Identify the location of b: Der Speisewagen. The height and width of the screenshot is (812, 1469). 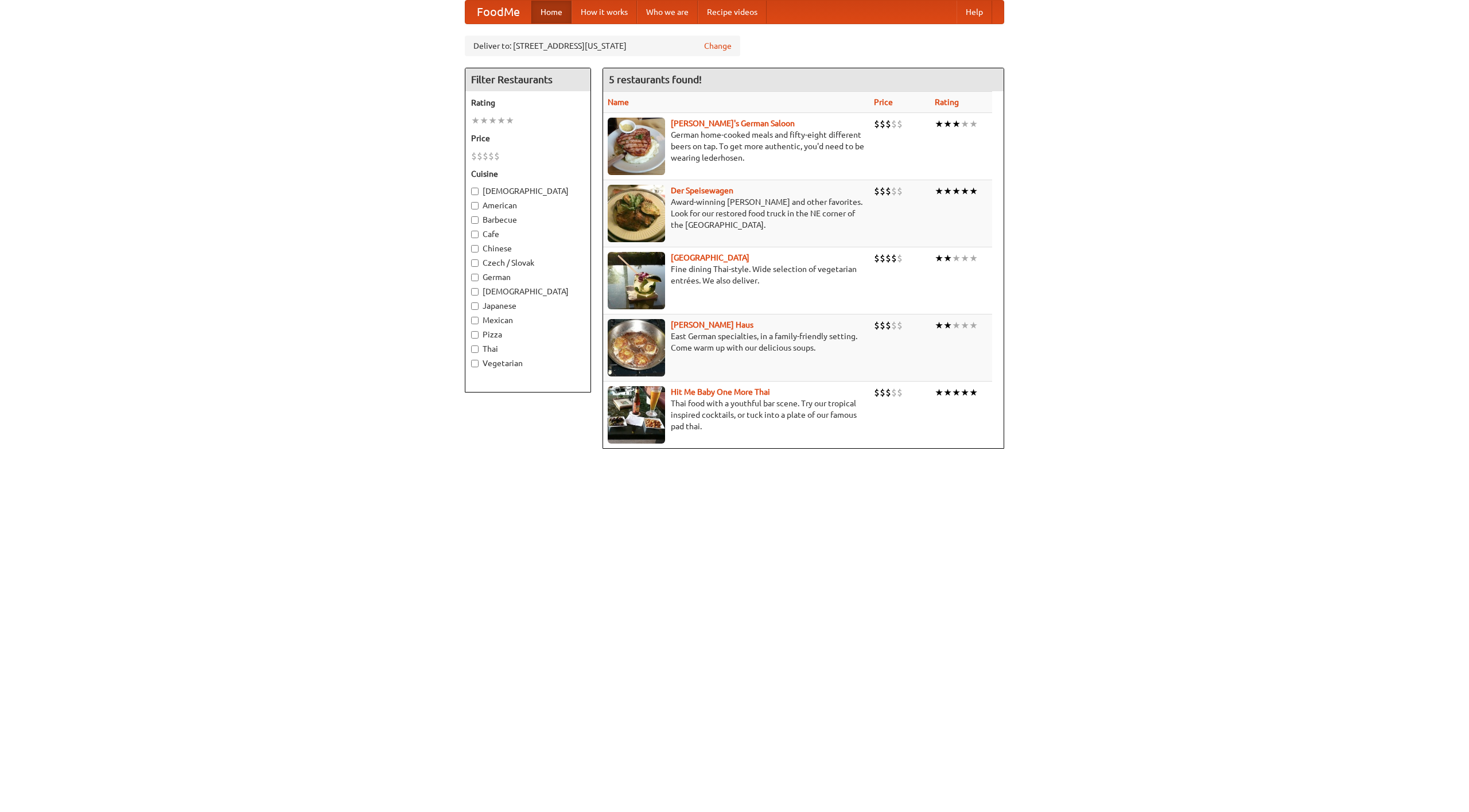
(702, 191).